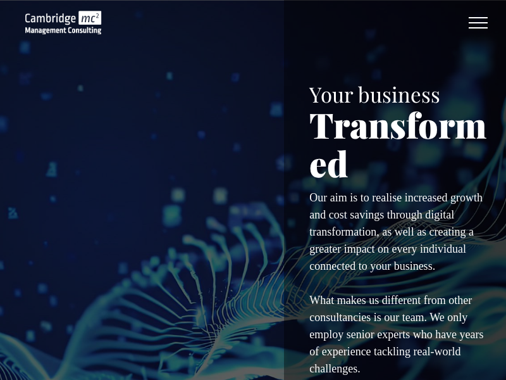 The image size is (506, 380). I want to click on img: Cambridge Management Logo, so click(63, 22).